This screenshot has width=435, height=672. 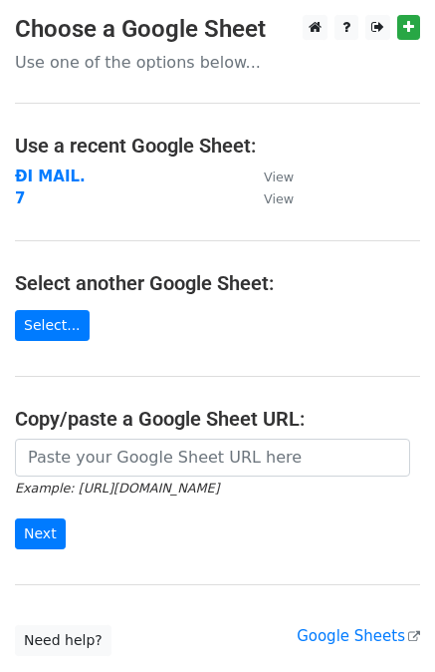 What do you see at coordinates (217, 418) in the screenshot?
I see `h4: Copy/paste a Google Sheet URL:` at bounding box center [217, 418].